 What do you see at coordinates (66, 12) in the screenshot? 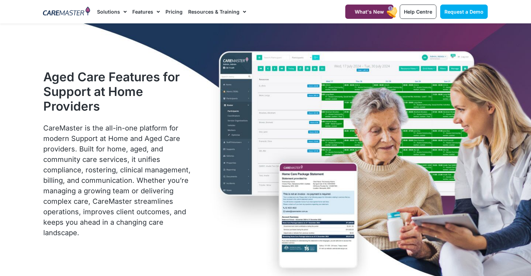
I see `img: CareMaster Logo` at bounding box center [66, 12].